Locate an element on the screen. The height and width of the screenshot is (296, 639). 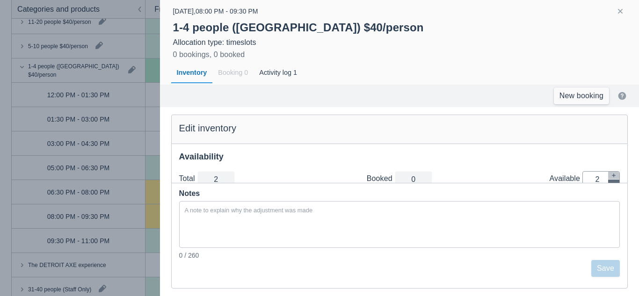
div: Notes is located at coordinates (400, 194).